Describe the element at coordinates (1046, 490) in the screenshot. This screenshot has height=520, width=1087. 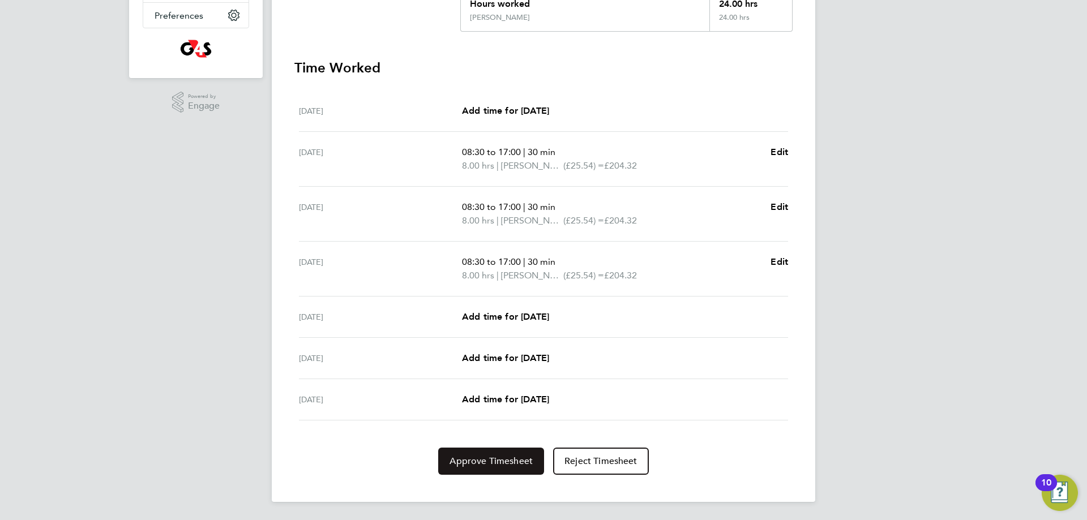
I see `div: 10` at that location.